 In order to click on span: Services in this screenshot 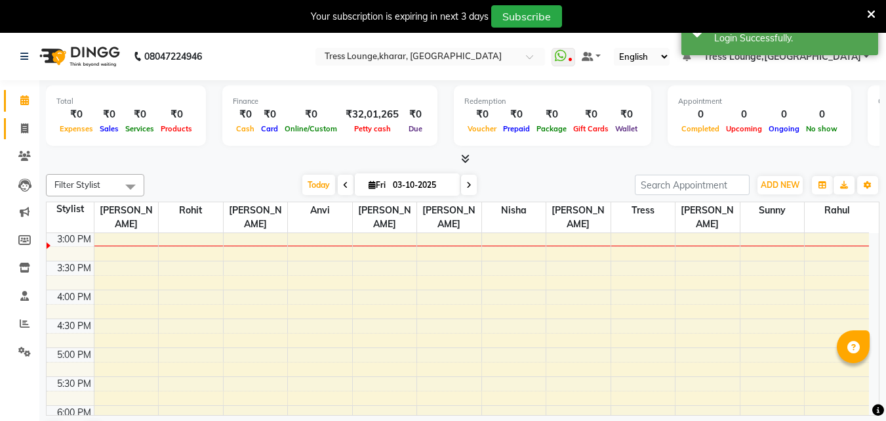, I will do `click(140, 129)`.